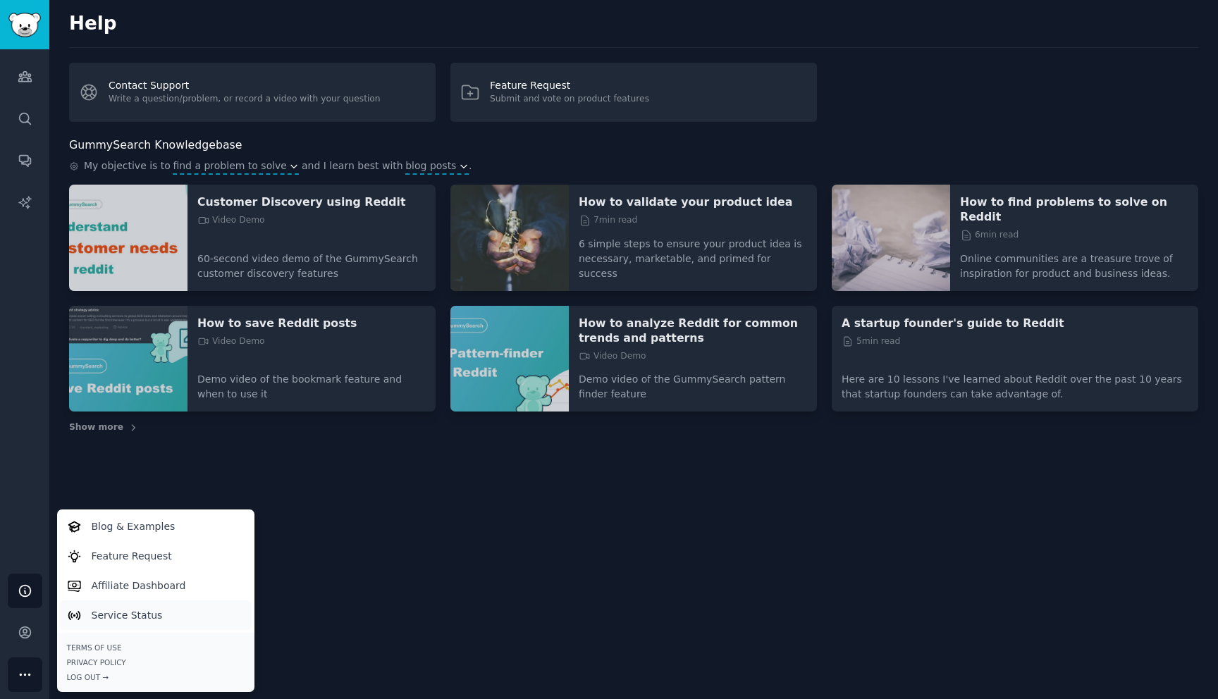  I want to click on a: Affiliate Dashboard, so click(155, 586).